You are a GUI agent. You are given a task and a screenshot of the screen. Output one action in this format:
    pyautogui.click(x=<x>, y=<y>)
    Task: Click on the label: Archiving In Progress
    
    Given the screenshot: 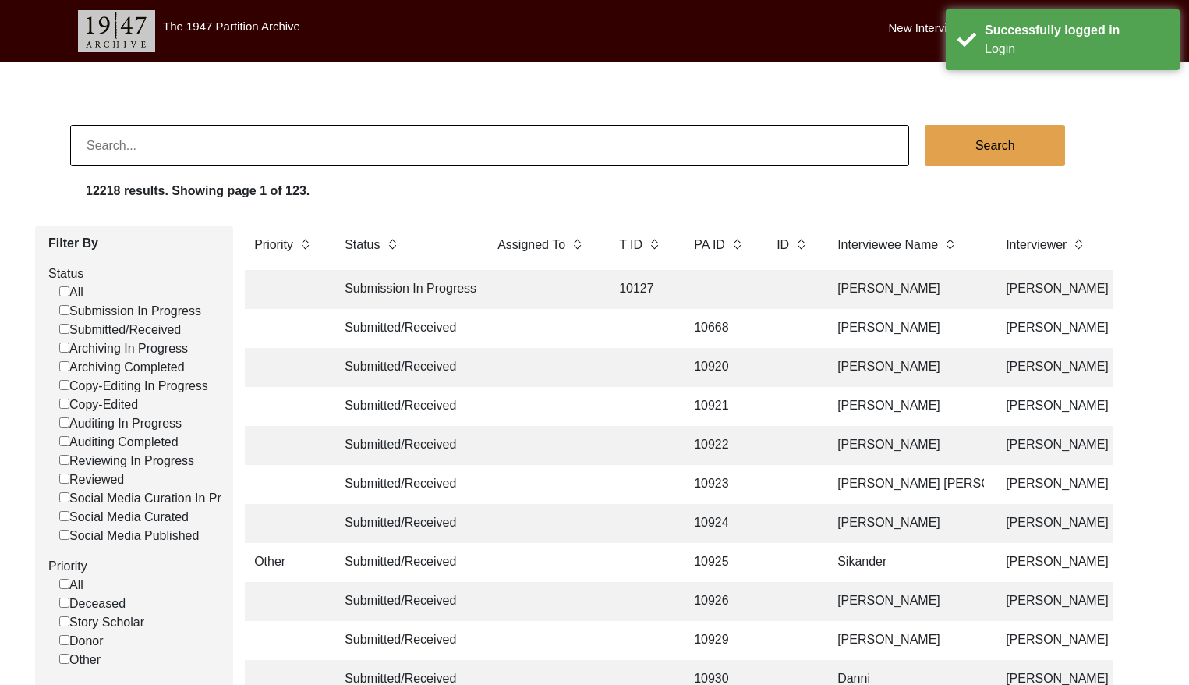 What is the action you would take?
    pyautogui.click(x=123, y=349)
    